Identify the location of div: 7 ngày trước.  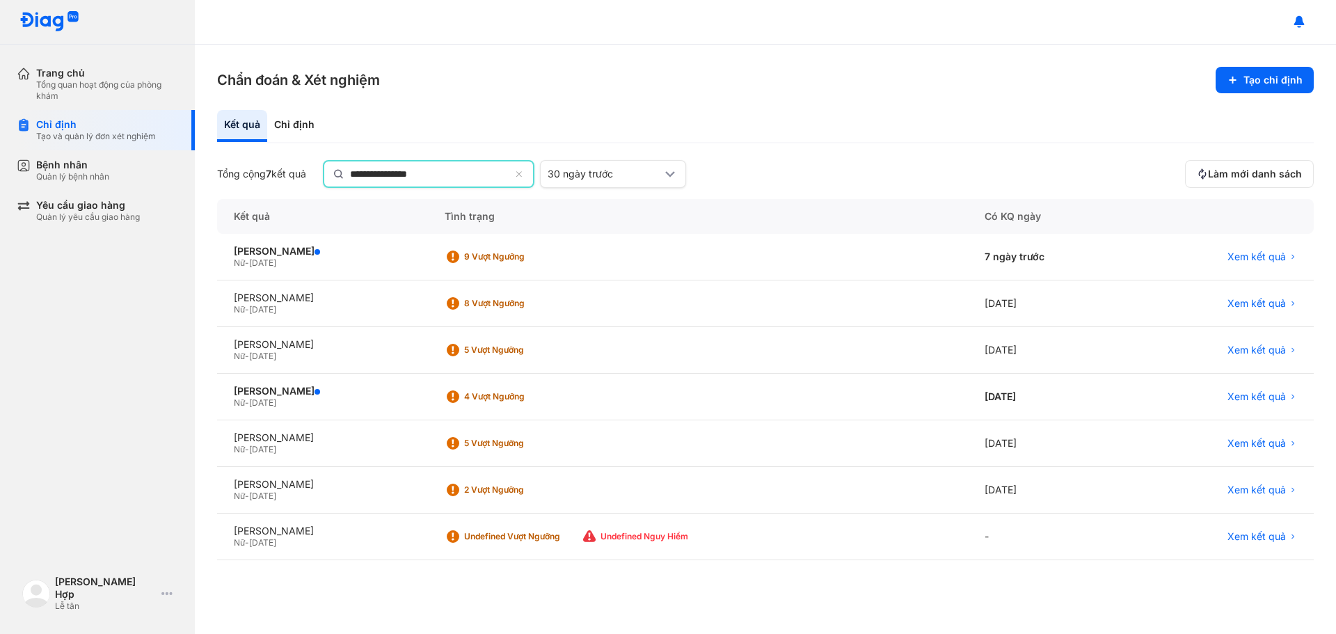
(1050, 257).